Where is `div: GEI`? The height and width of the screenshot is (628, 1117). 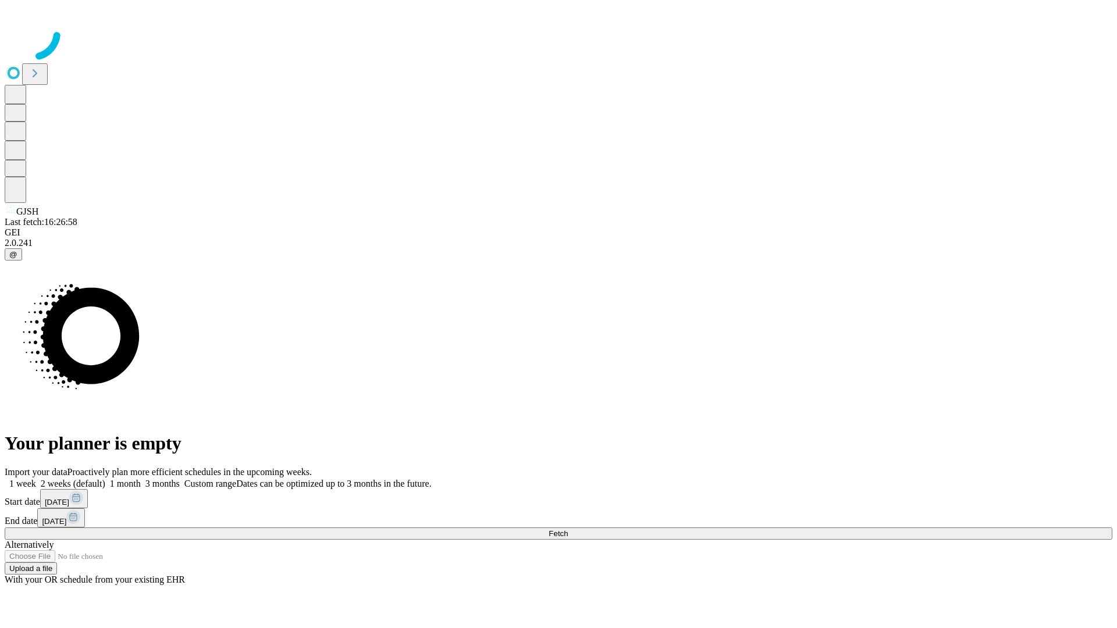
div: GEI is located at coordinates (558, 233).